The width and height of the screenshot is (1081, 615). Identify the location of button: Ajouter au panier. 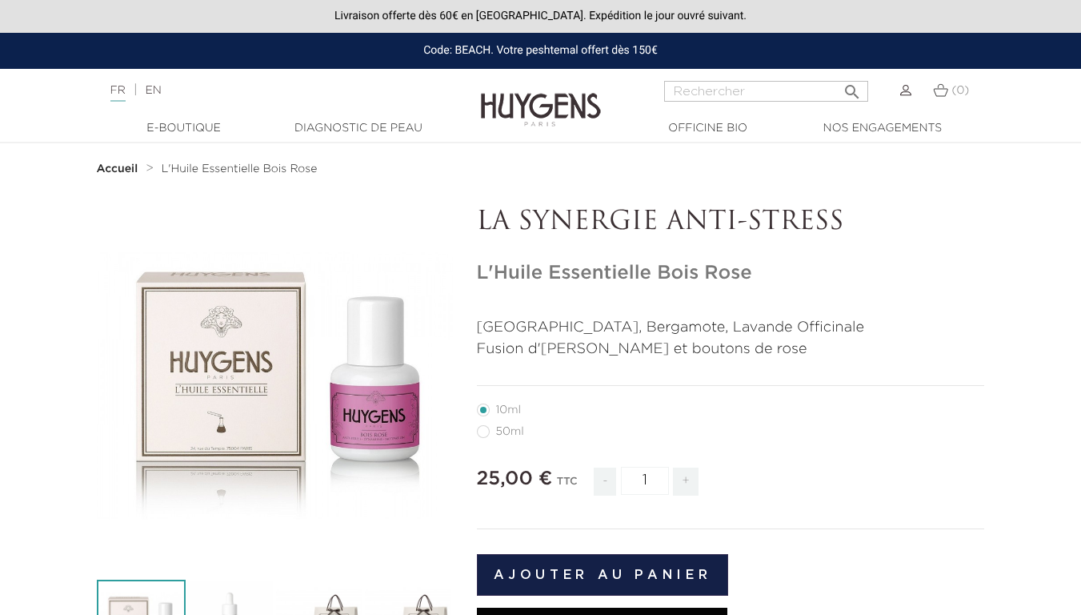
(602, 574).